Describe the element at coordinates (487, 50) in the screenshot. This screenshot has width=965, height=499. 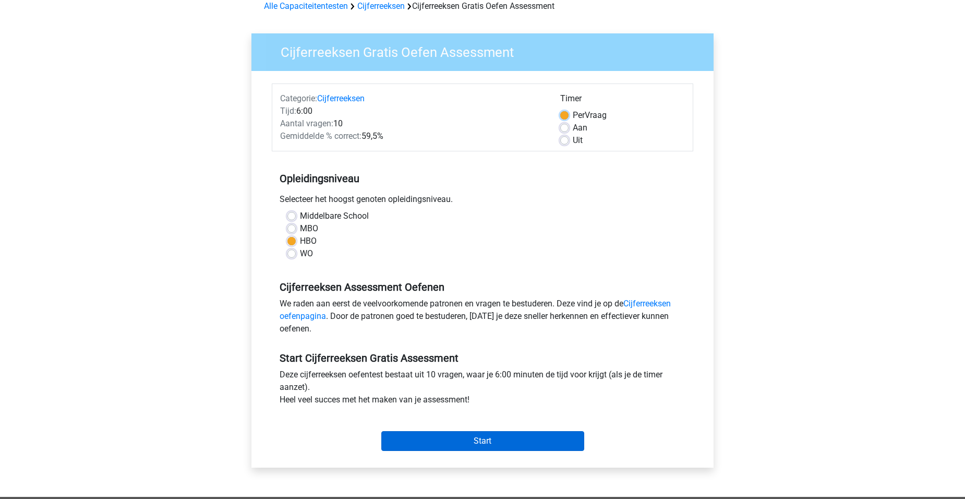
I see `h3: Cijferreeksen Gratis Oefen Assessment` at that location.